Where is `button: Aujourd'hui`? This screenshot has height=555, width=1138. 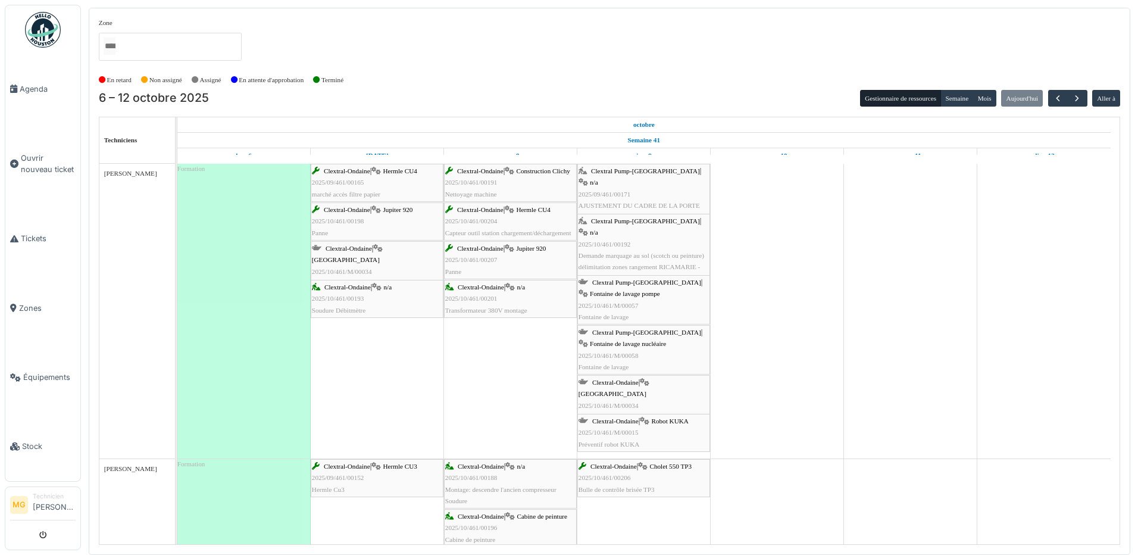 button: Aujourd'hui is located at coordinates (1022, 98).